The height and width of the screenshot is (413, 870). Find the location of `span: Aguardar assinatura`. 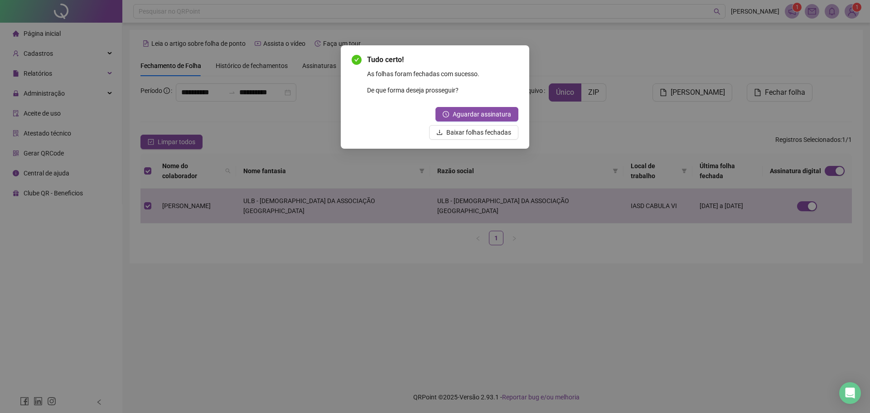

span: Aguardar assinatura is located at coordinates (481, 114).